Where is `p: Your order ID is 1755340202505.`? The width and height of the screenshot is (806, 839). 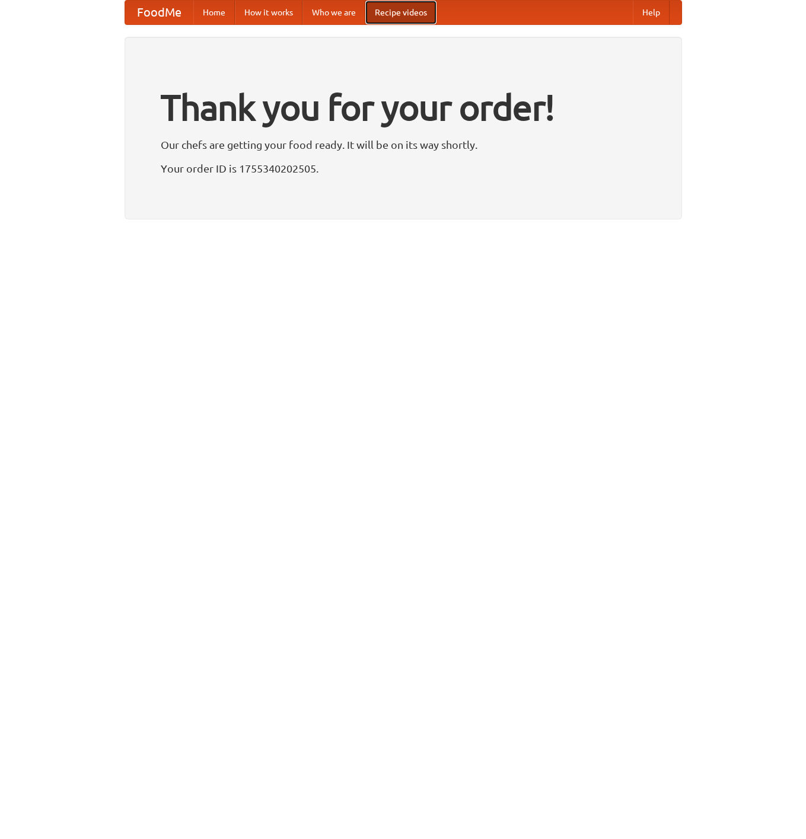
p: Your order ID is 1755340202505. is located at coordinates (403, 168).